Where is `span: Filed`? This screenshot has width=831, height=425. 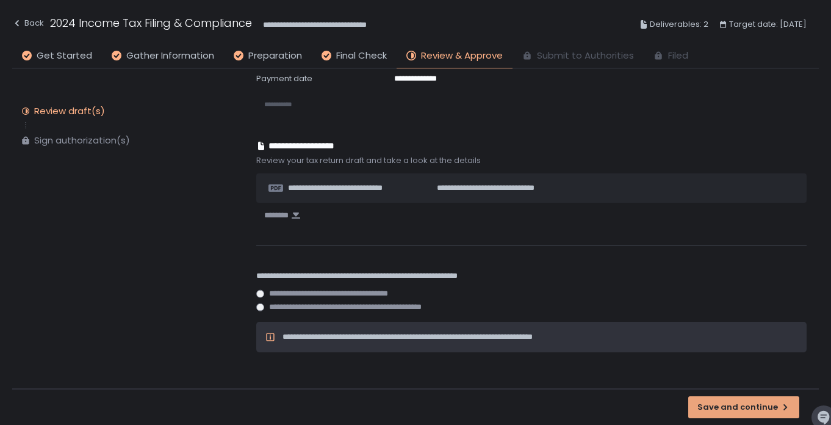 span: Filed is located at coordinates (678, 56).